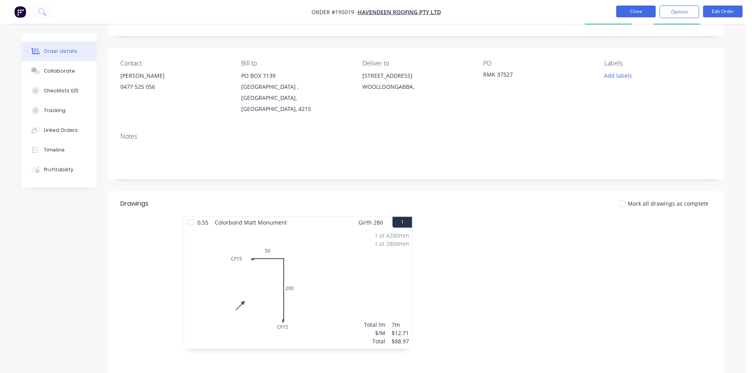  Describe the element at coordinates (392, 244) in the screenshot. I see `div: 1 at 2800mm` at that location.